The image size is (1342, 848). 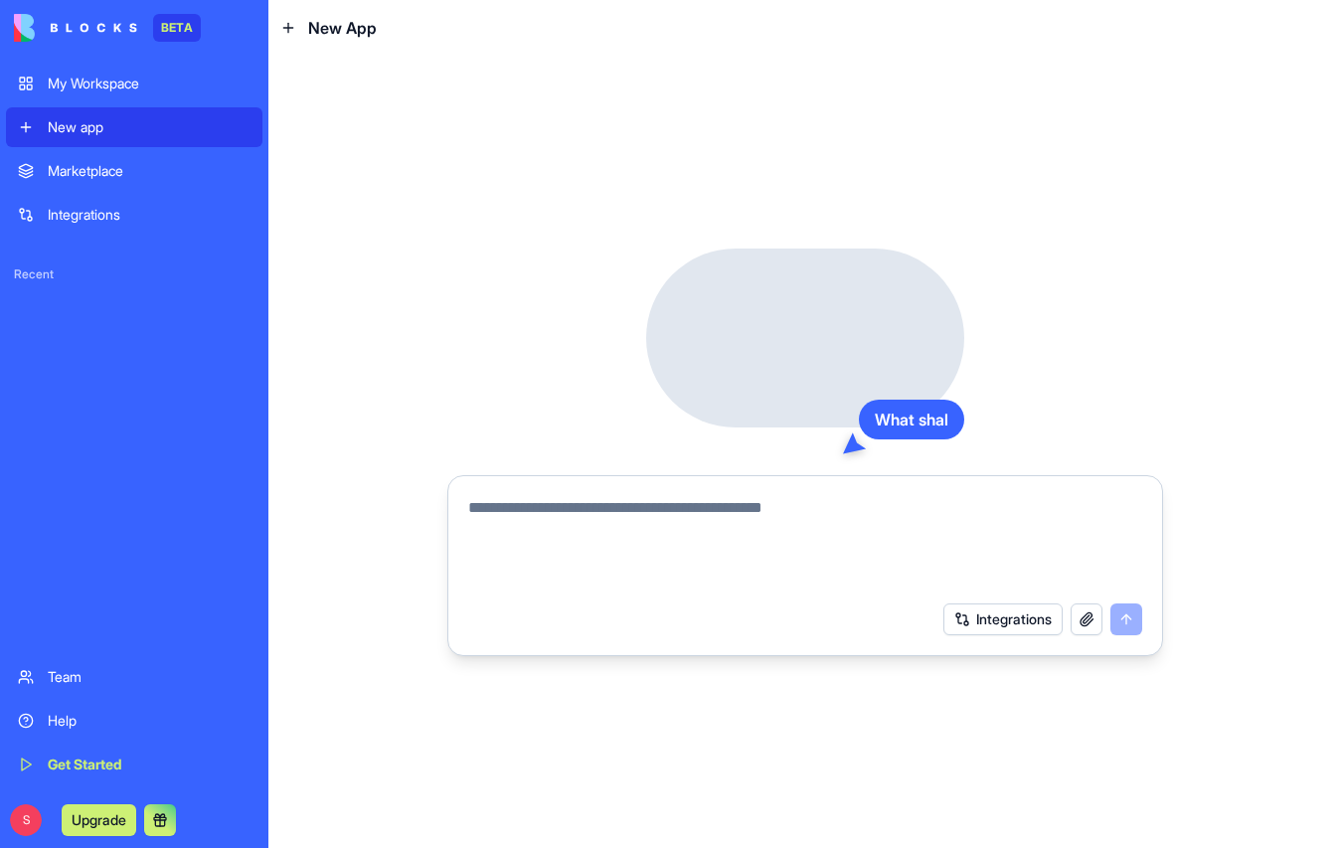 What do you see at coordinates (177, 28) in the screenshot?
I see `div: BETA` at bounding box center [177, 28].